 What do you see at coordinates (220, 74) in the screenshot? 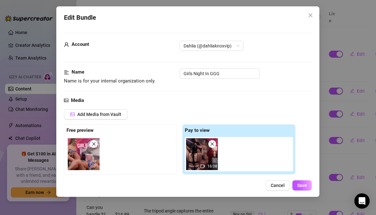
I see `input: Enter a name` at bounding box center [220, 74].